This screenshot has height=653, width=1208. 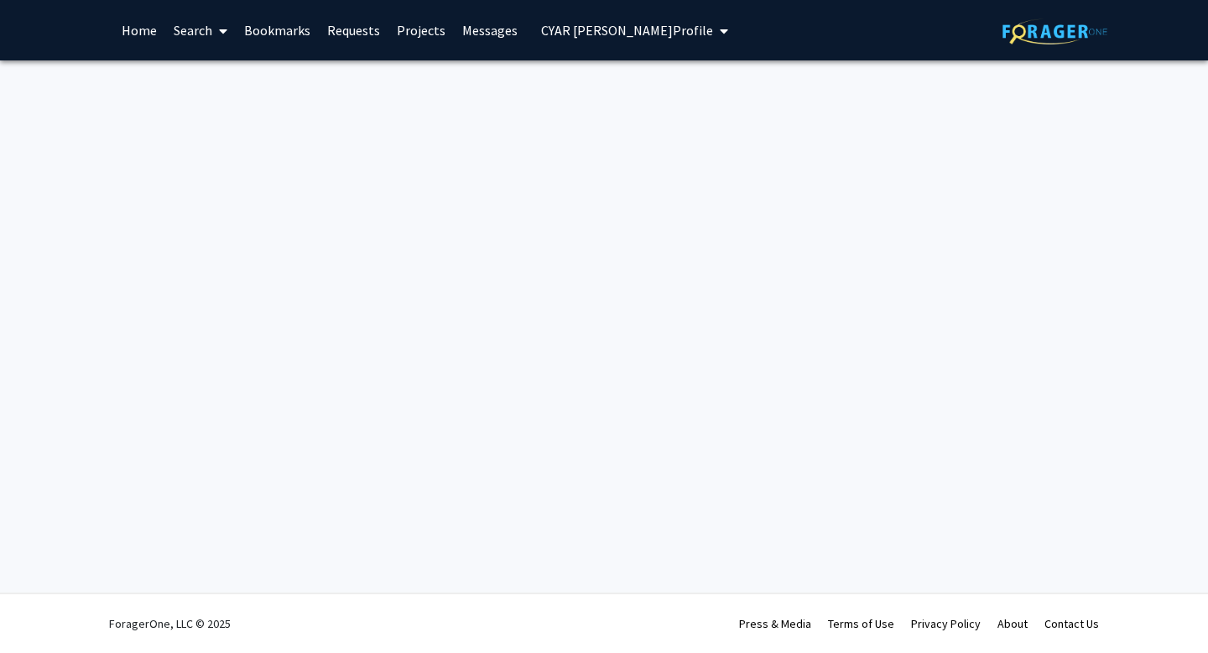 I want to click on a: Terms of Use, so click(x=861, y=623).